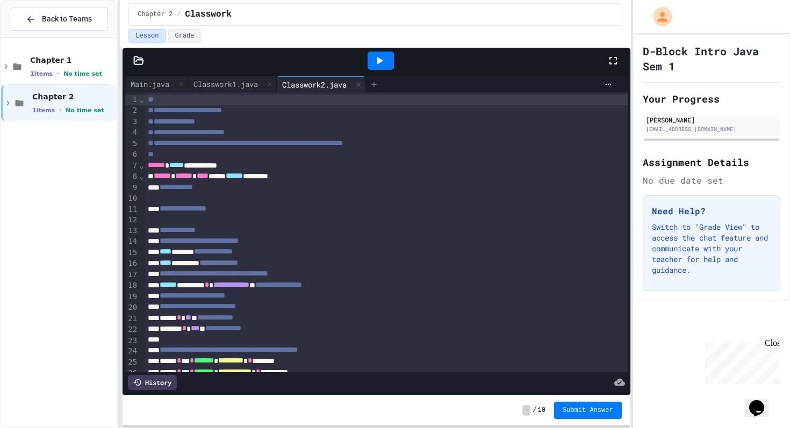 This screenshot has height=428, width=790. Describe the element at coordinates (132, 242) in the screenshot. I see `div: 14` at that location.